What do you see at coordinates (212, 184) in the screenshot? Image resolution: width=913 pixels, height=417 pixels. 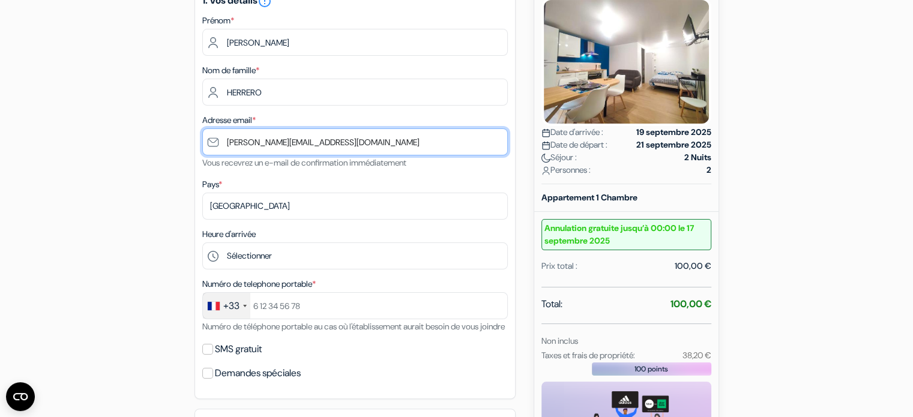 I see `label: Pays` at bounding box center [212, 184].